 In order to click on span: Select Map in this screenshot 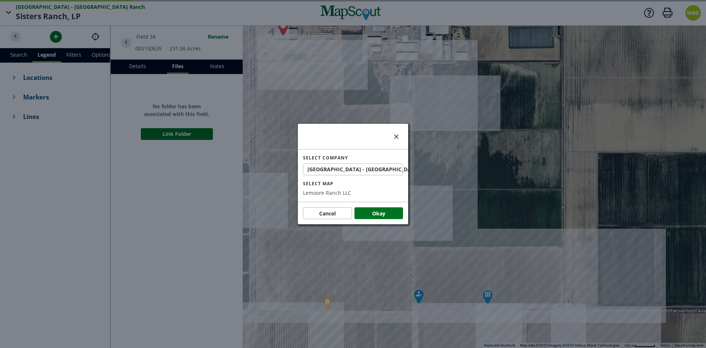, I will do `click(353, 184)`.